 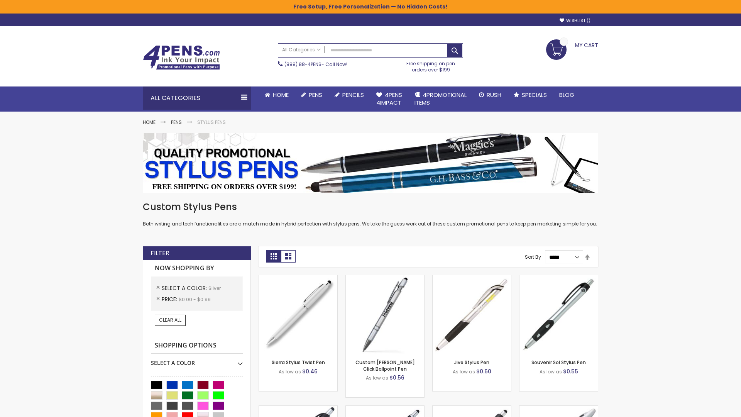 I want to click on span: Blog, so click(x=566, y=95).